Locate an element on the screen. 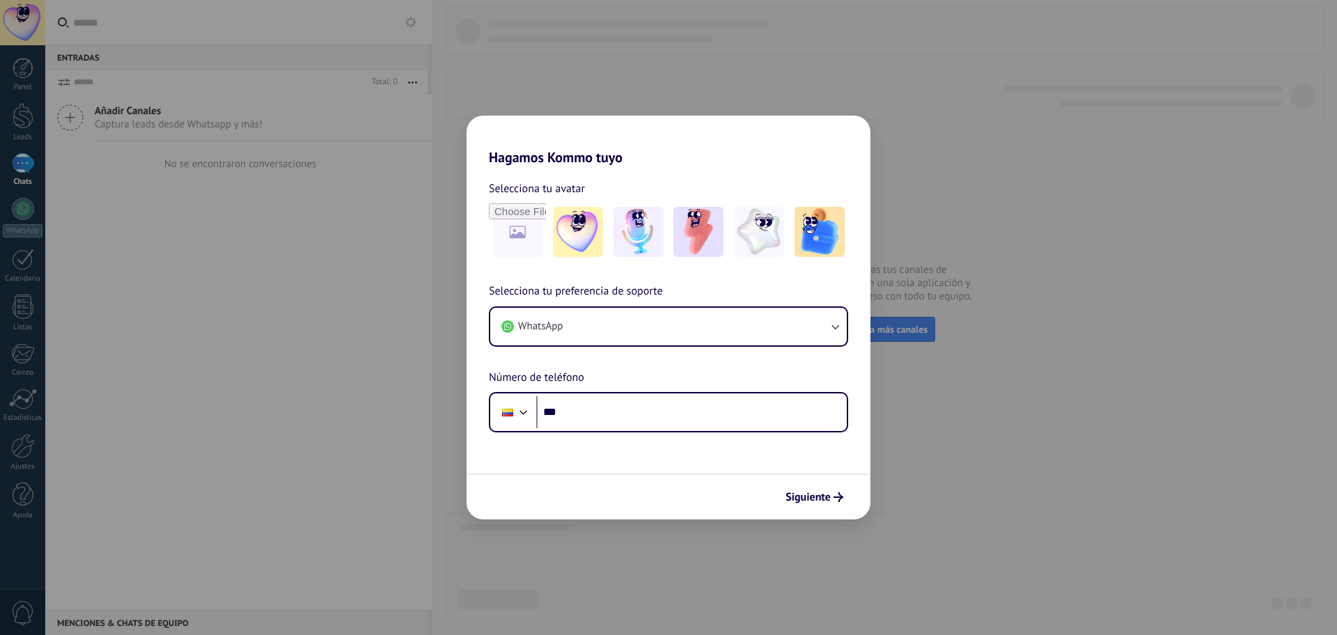 The image size is (1337, 635). span: Selecciona tu preferencia de soporte is located at coordinates (576, 292).